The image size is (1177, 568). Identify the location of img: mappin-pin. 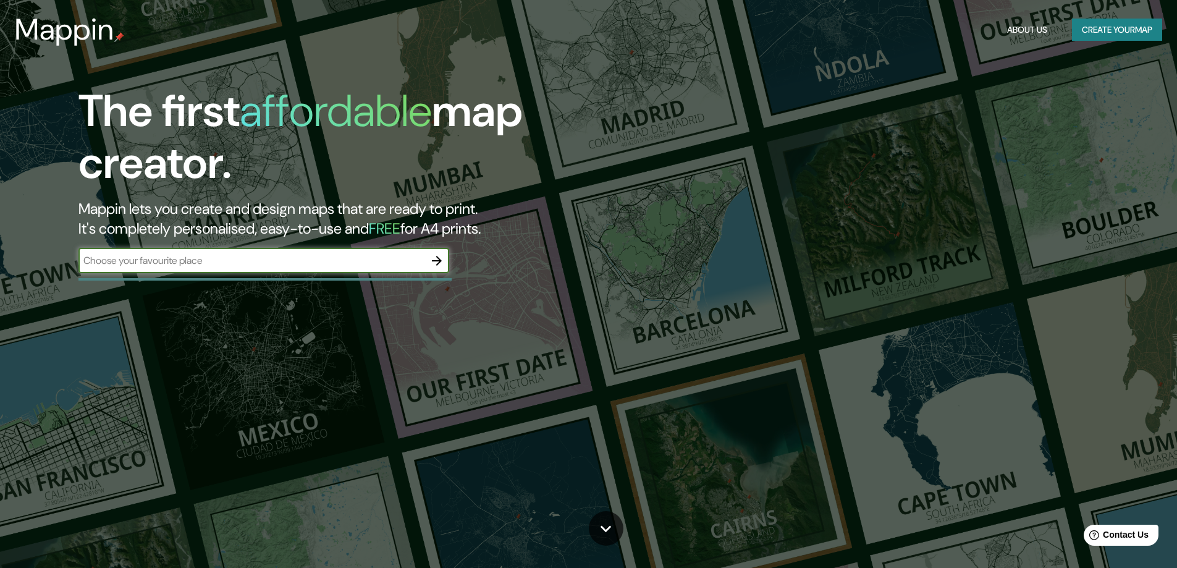
(119, 37).